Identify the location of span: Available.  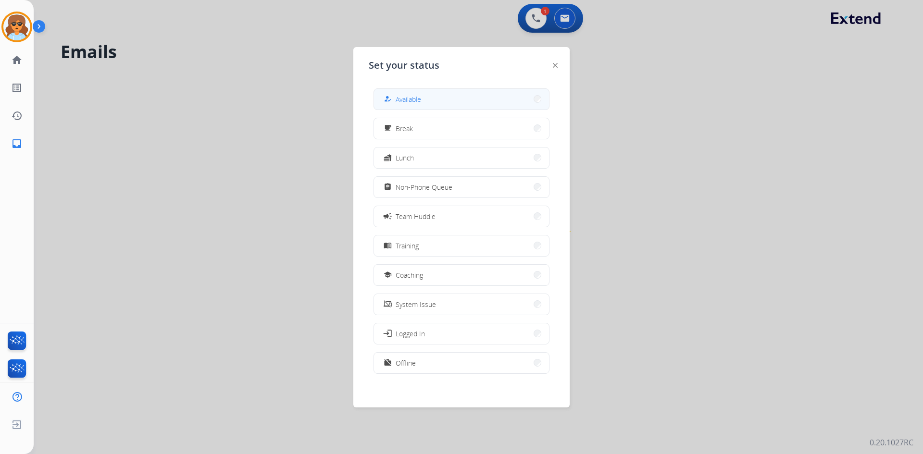
(408, 99).